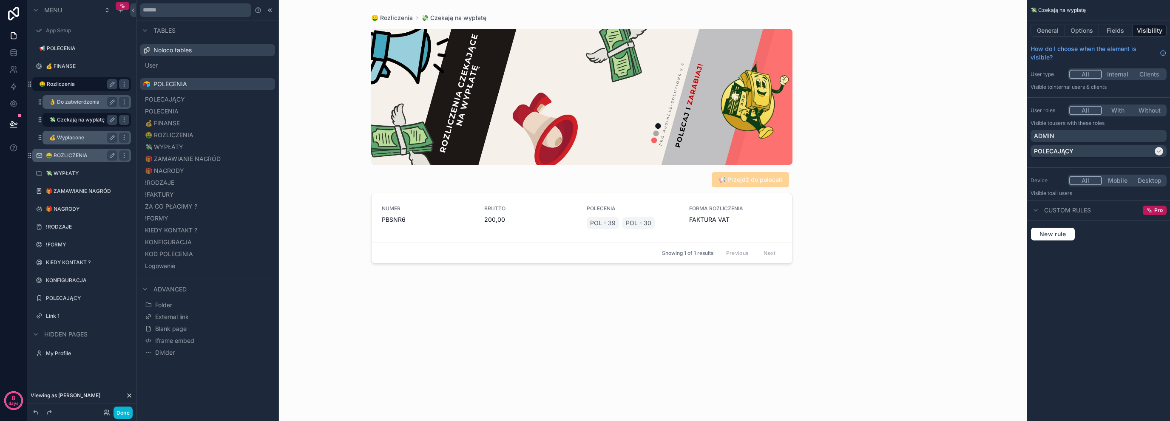 The width and height of the screenshot is (1170, 421). I want to click on button: Iframe embed, so click(207, 341).